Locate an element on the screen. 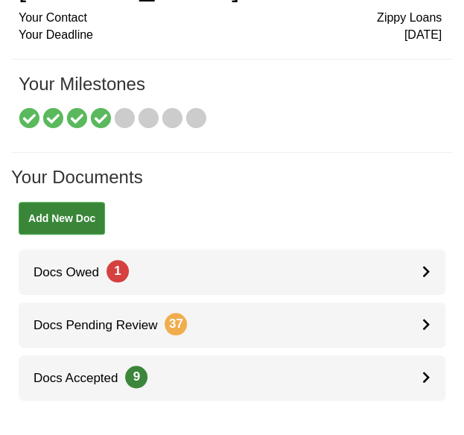 The height and width of the screenshot is (435, 464). div: Your Deadline is located at coordinates (230, 35).